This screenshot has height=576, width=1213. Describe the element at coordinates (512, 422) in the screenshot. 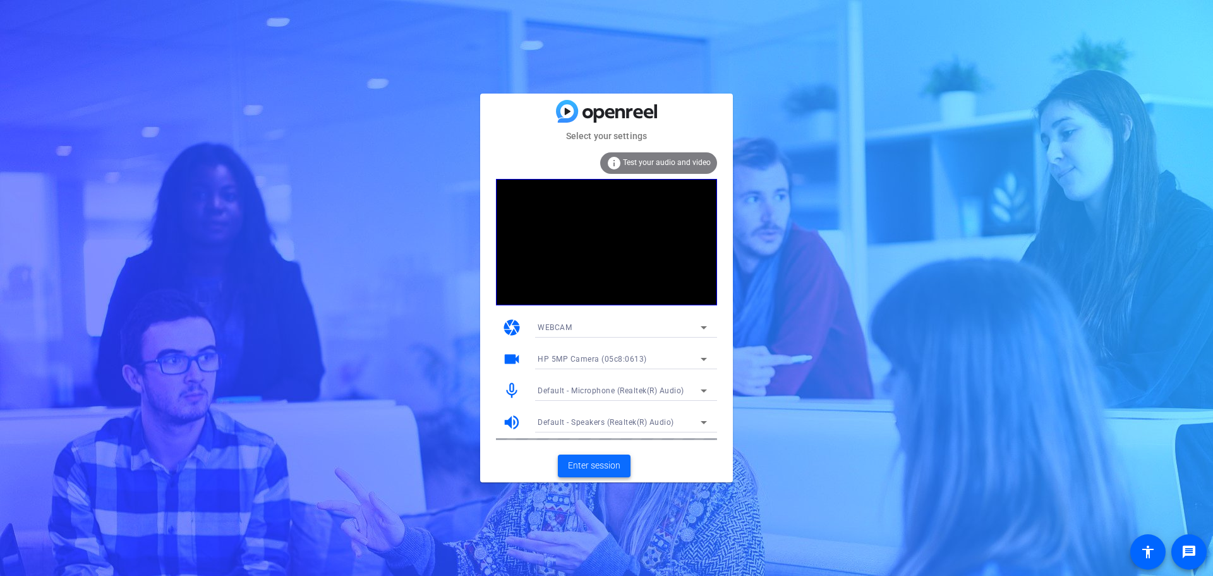

I see `mat-icon: volume_up` at that location.